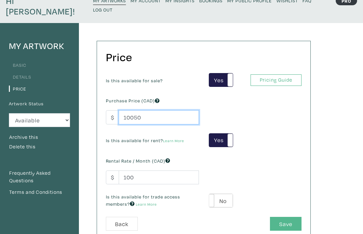 The height and width of the screenshot is (234, 363). I want to click on label: No, so click(221, 200).